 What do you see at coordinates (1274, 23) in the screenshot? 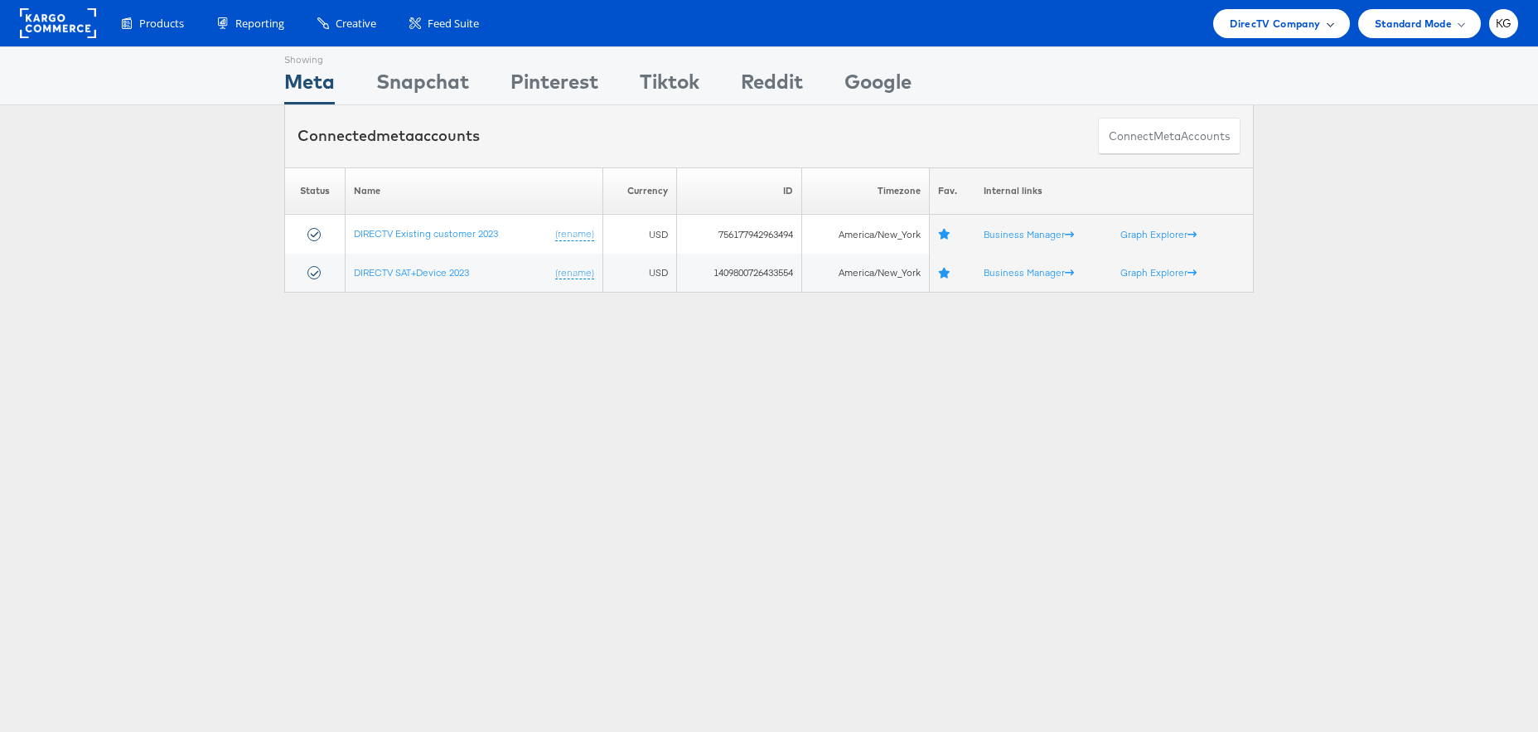
I see `span: DirecTV Company` at bounding box center [1274, 23].